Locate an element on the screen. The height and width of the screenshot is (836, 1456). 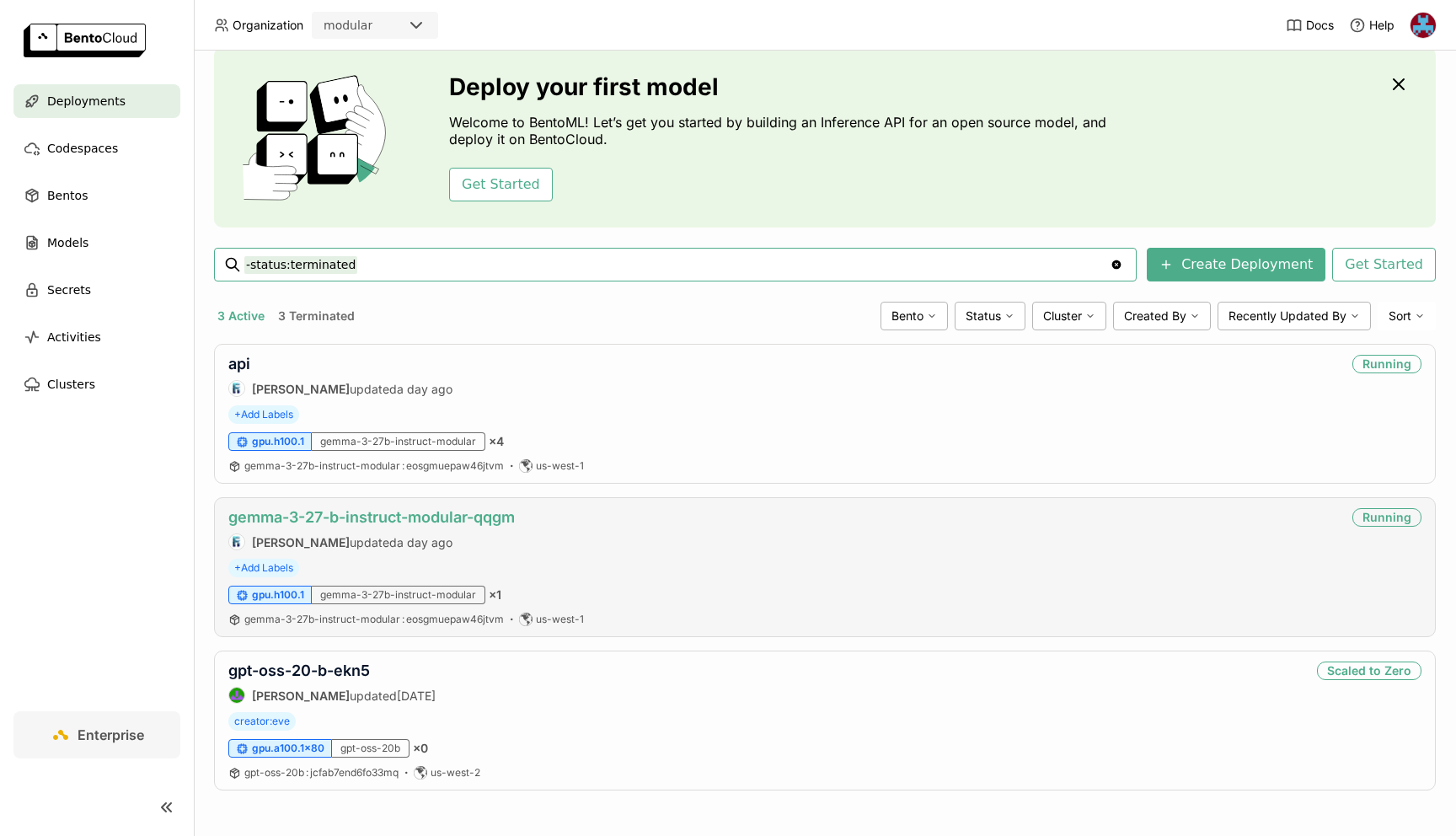
a: gpt-oss-20b:jcfab7end6fo33mq is located at coordinates (321, 773).